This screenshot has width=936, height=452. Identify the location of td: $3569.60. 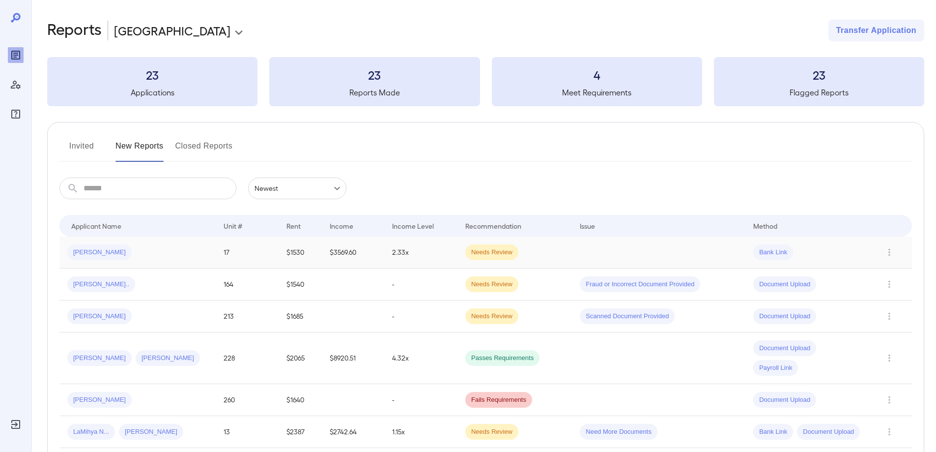
(353, 252).